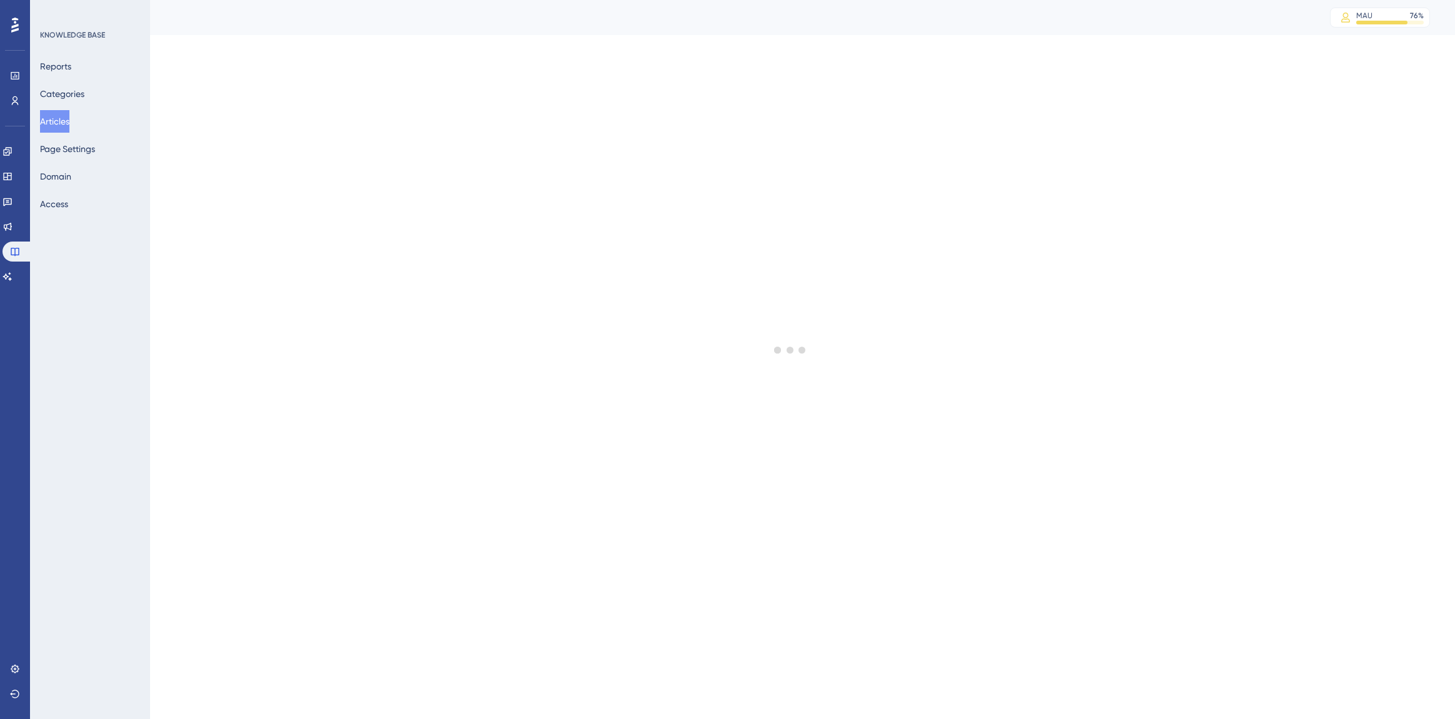  What do you see at coordinates (73, 35) in the screenshot?
I see `div: KNOWLEDGE BASE` at bounding box center [73, 35].